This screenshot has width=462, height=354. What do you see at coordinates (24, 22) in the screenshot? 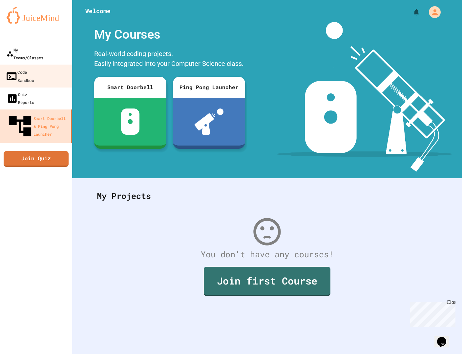
I see `div: Chat with us now!Close` at bounding box center [24, 22].